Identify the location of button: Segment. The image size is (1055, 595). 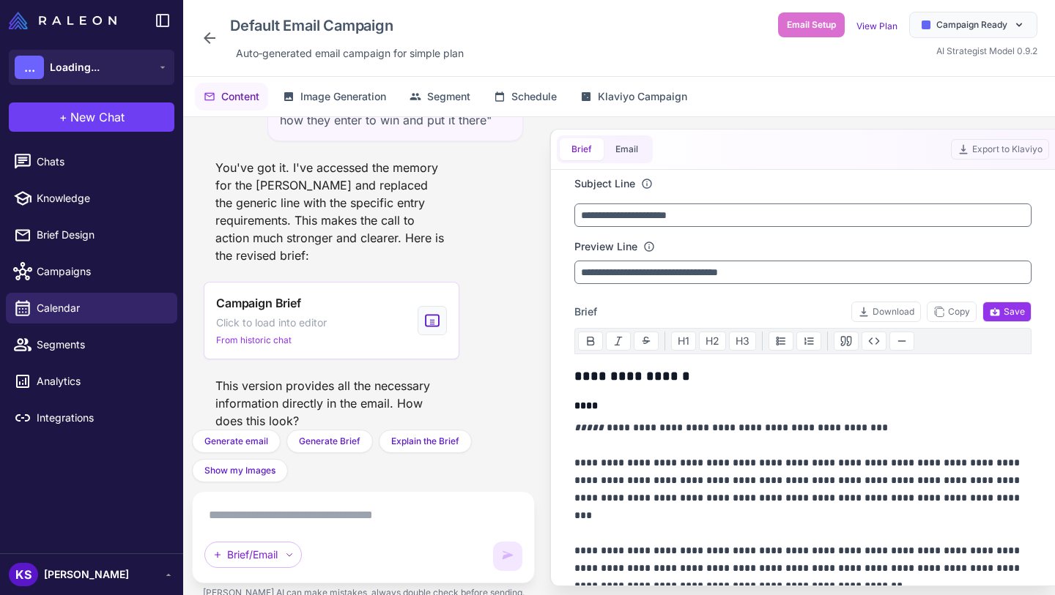
(439, 97).